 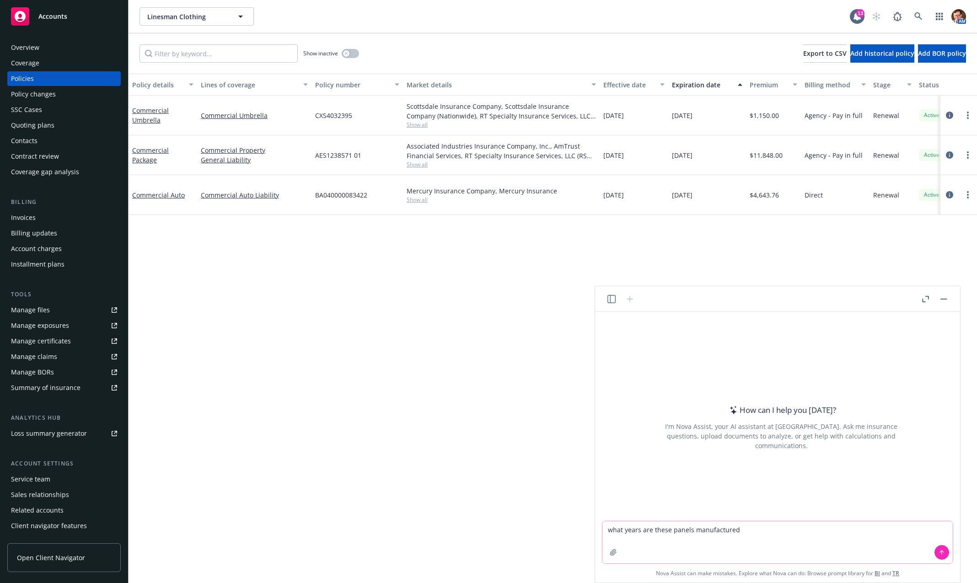 I want to click on div: Billing, so click(x=64, y=202).